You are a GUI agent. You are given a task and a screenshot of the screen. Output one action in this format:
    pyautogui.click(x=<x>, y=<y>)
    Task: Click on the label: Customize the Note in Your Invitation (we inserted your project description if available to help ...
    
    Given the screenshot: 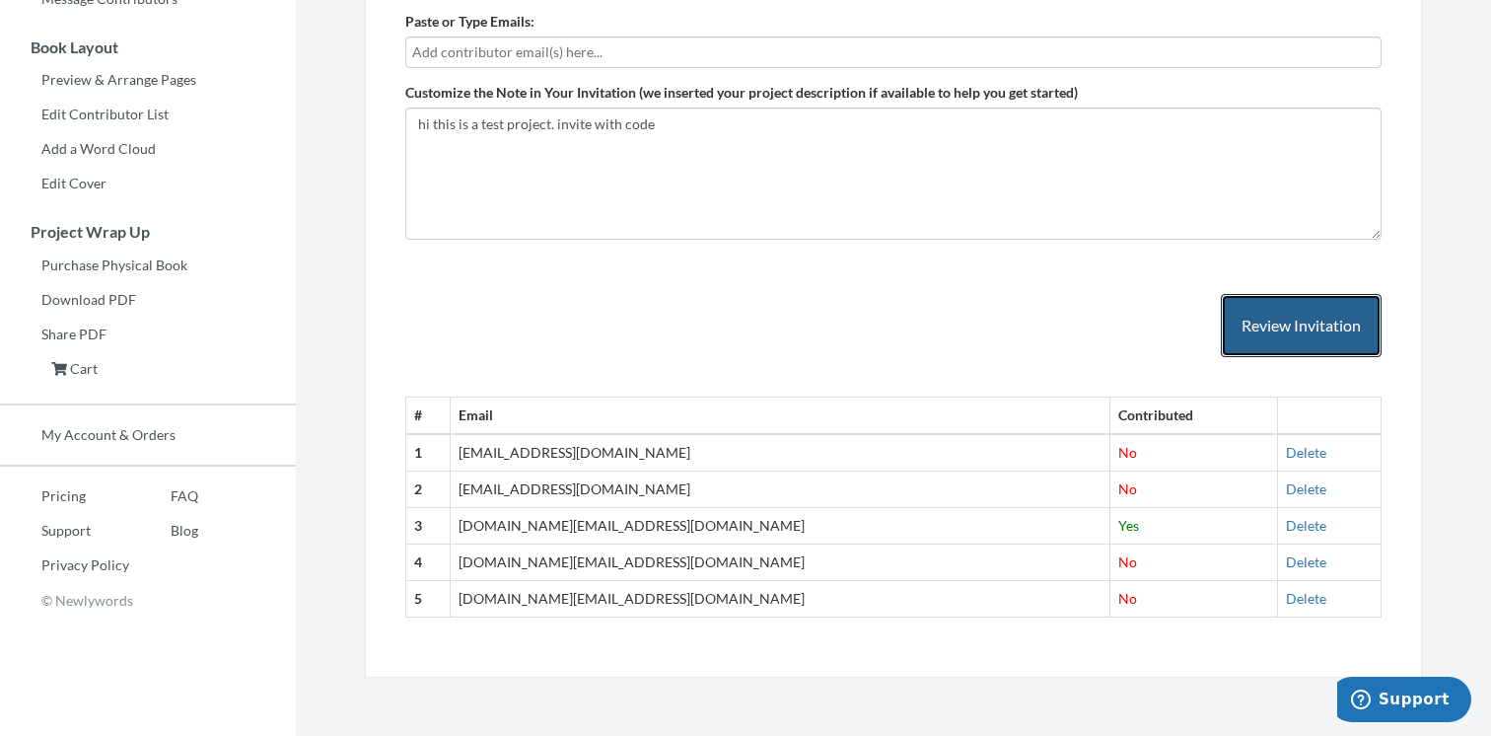 What is the action you would take?
    pyautogui.click(x=742, y=93)
    